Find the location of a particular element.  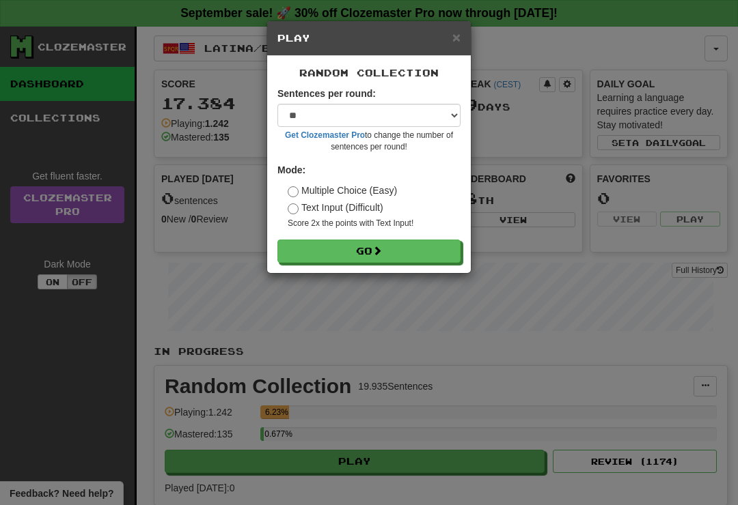

span: Random Collection is located at coordinates (369, 72).